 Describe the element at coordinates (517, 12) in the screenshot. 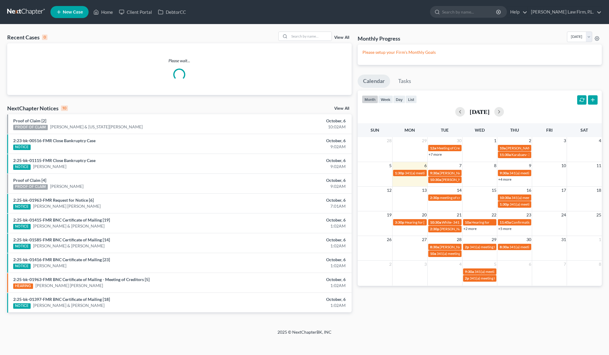

I see `a: Help` at that location.